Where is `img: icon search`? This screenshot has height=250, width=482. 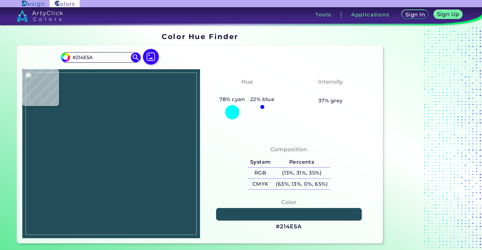
img: icon search is located at coordinates (136, 57).